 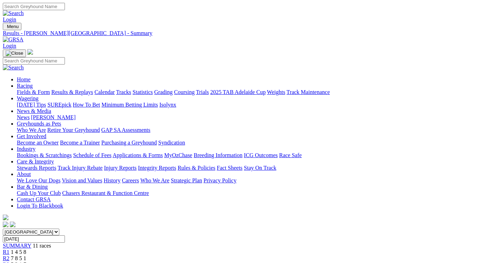 I want to click on div: News & Media, so click(x=257, y=118).